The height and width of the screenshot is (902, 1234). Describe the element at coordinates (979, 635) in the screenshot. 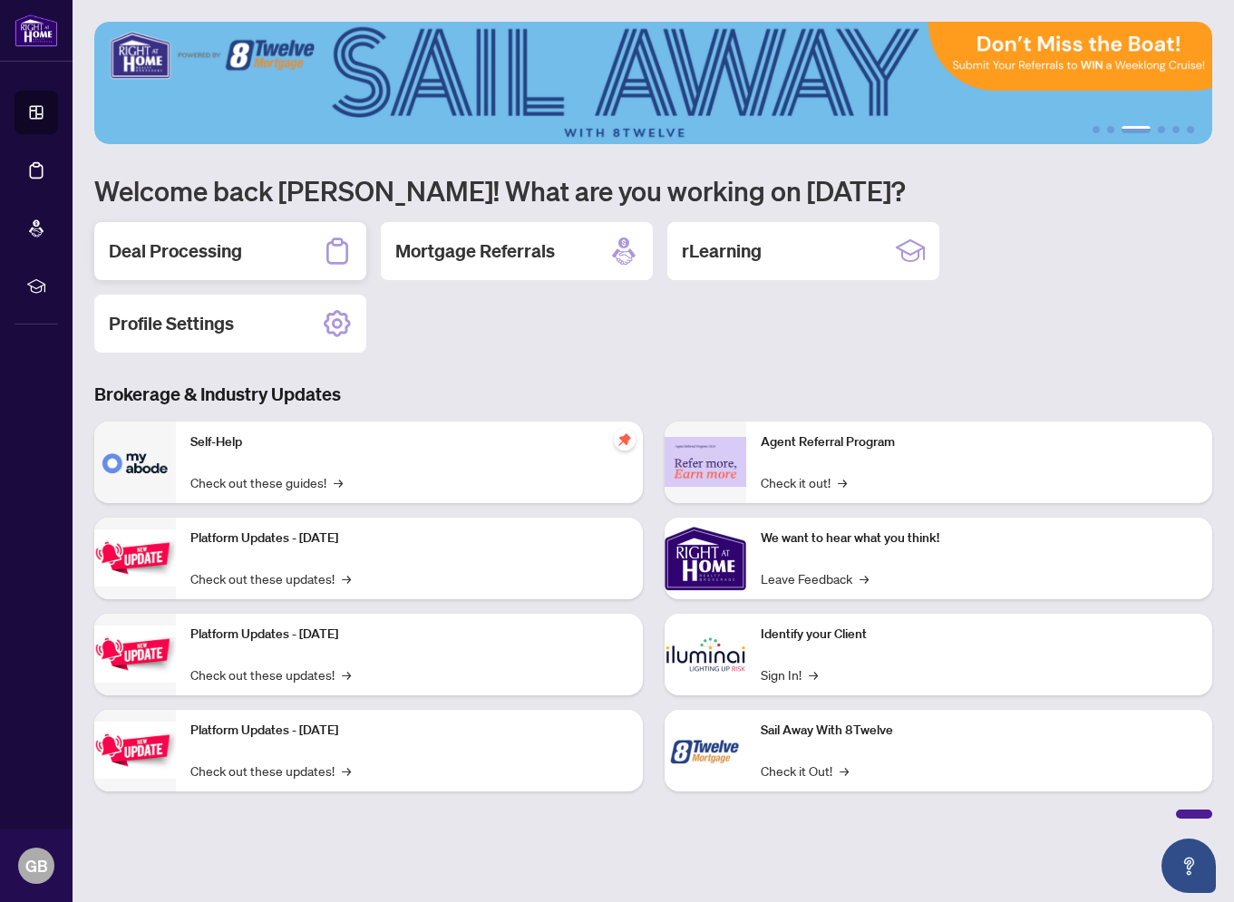

I see `p: Identify your Client` at that location.